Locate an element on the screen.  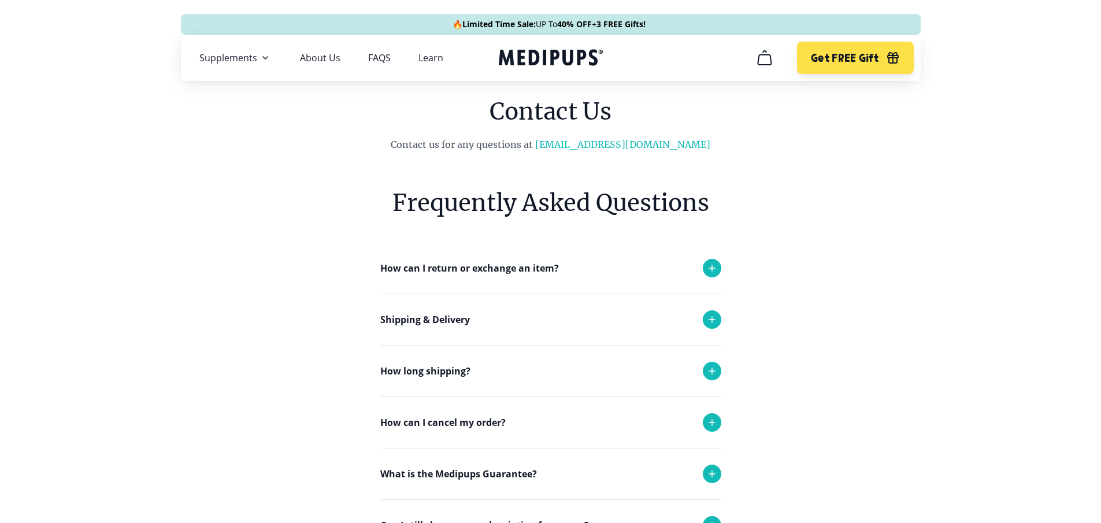
span: Get FREE Gift is located at coordinates (844, 58).